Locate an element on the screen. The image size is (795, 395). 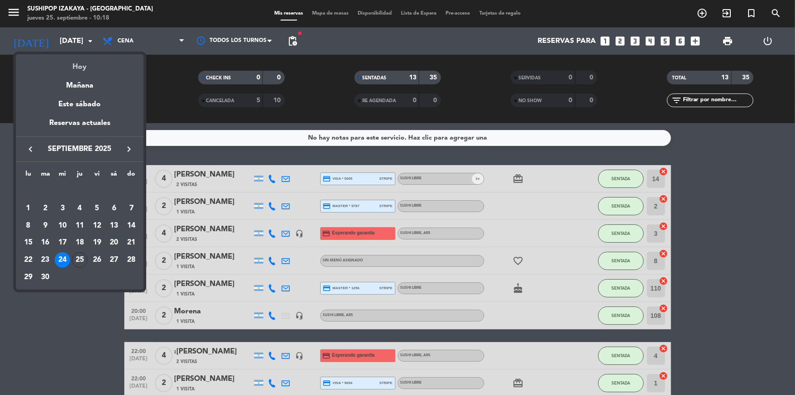
div: 28 is located at coordinates (131, 260).